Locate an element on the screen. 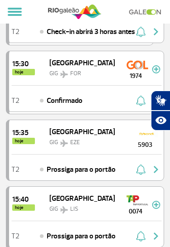 The height and width of the screenshot is (247, 170). button: Abrir tradutor de língua de sinais. is located at coordinates (160, 101).